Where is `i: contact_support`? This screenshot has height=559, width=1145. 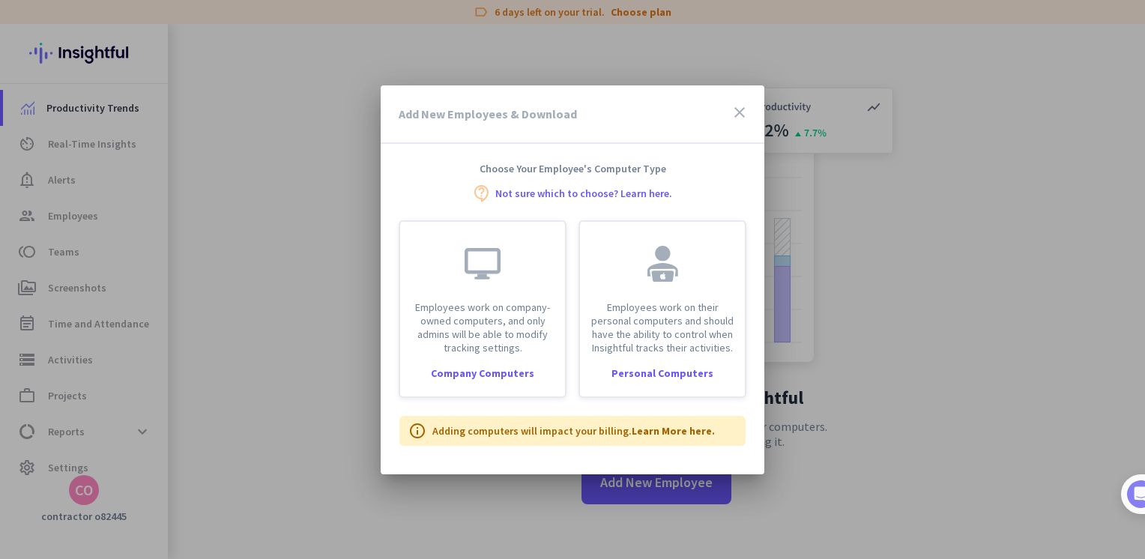
i: contact_support is located at coordinates (482, 193).